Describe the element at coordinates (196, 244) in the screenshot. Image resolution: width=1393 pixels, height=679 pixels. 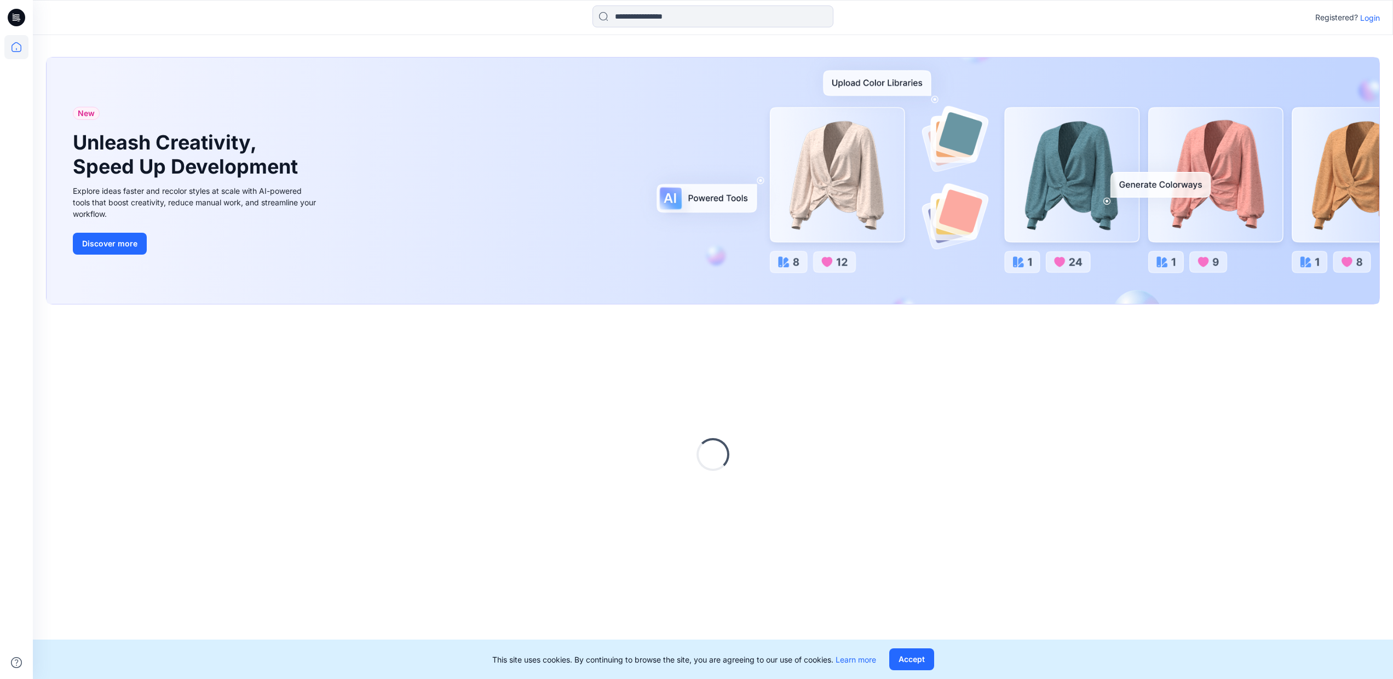
I see `a: Discover more` at that location.